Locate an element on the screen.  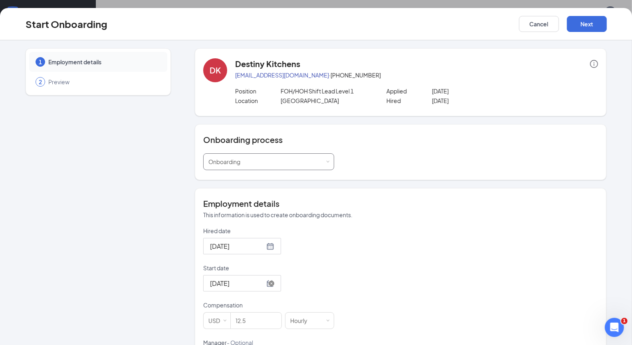
p: FOH/HOH Shift Lead Level 1 is located at coordinates (326, 91).